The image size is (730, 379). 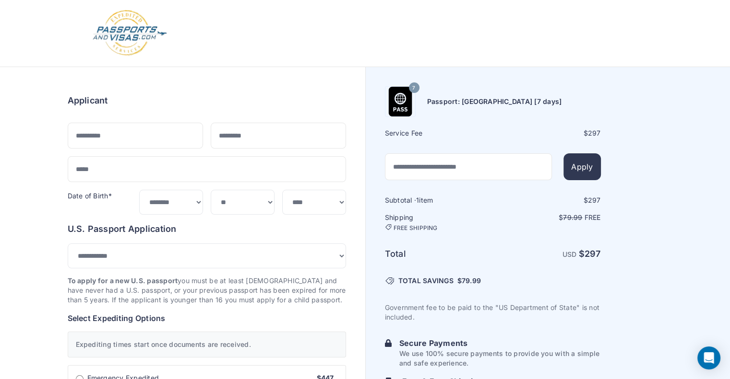 I want to click on h6: Applicant, so click(x=88, y=101).